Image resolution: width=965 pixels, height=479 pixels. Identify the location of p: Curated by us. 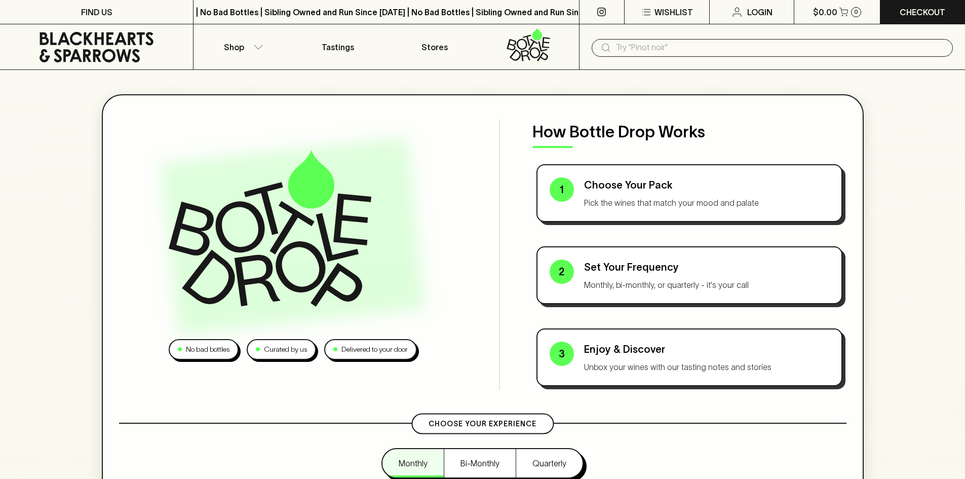
(285, 349).